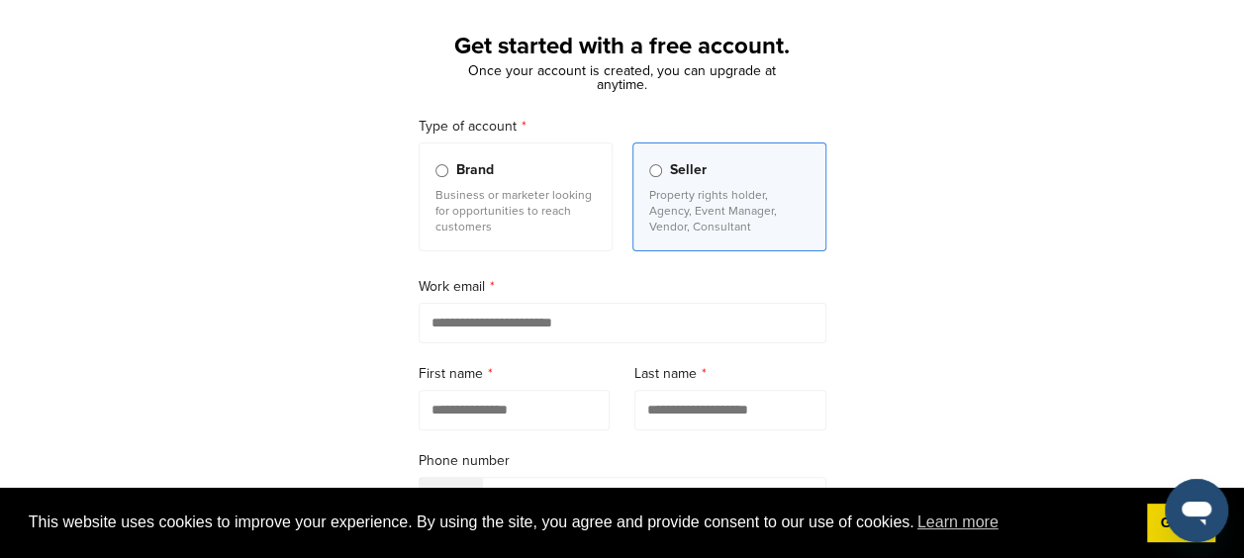  Describe the element at coordinates (441, 170) in the screenshot. I see `input: Brand Business or marketer looking for opportunities to reach customers` at that location.